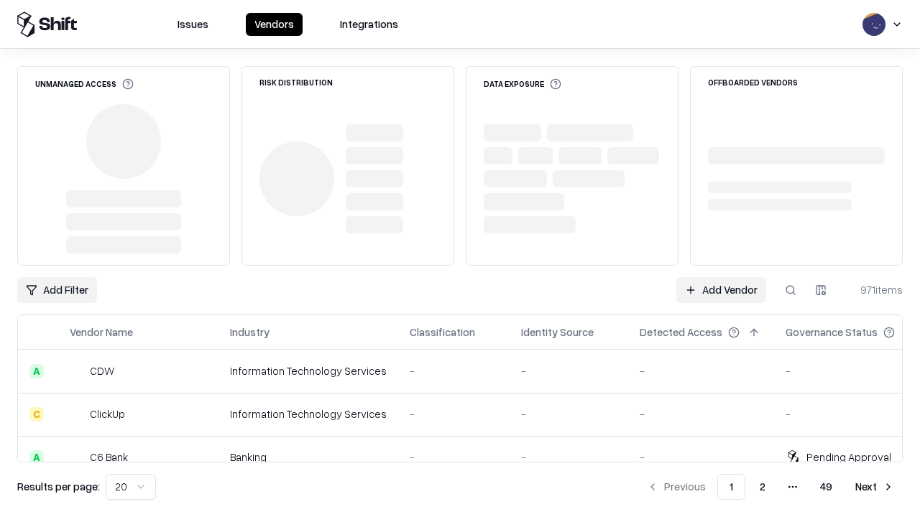 The width and height of the screenshot is (920, 517). Describe the element at coordinates (770, 487) in the screenshot. I see `nav: pagination` at that location.